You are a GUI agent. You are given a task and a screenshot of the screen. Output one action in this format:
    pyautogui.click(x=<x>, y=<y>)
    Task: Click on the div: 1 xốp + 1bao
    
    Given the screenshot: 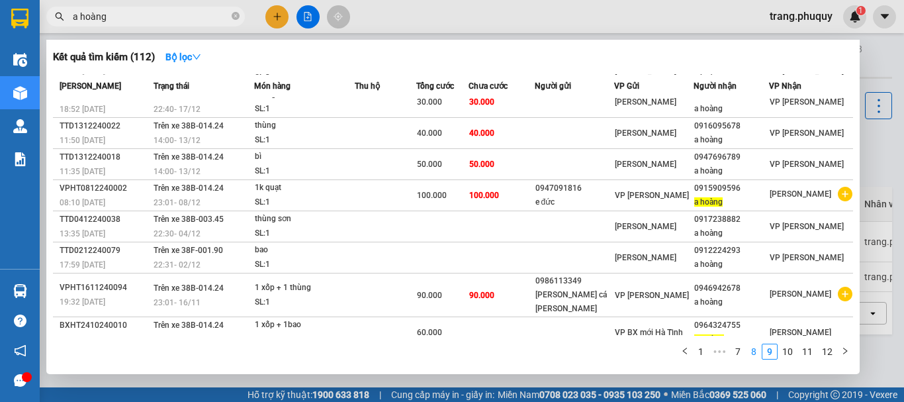 What is the action you would take?
    pyautogui.click(x=304, y=325)
    